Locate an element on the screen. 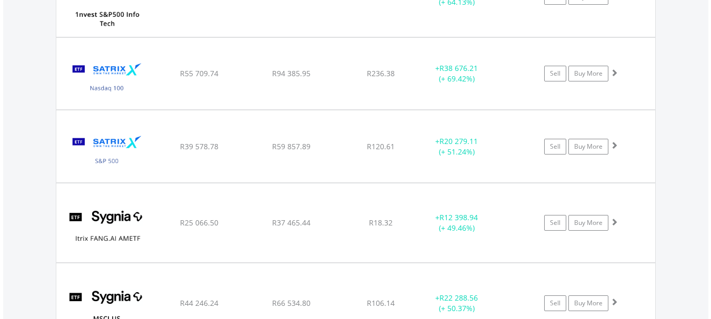 This screenshot has width=711, height=319. span: R55 709.74 is located at coordinates (199, 73).